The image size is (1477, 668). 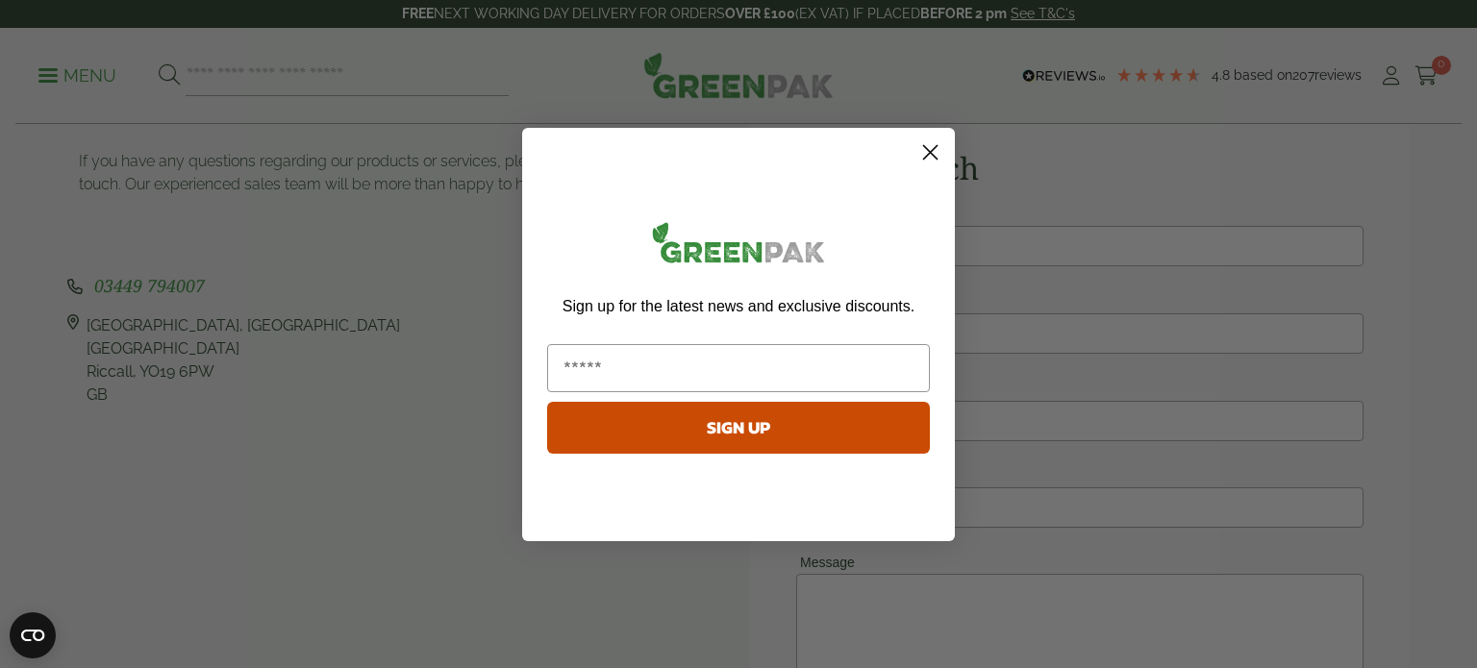 I want to click on input: Email, so click(x=739, y=368).